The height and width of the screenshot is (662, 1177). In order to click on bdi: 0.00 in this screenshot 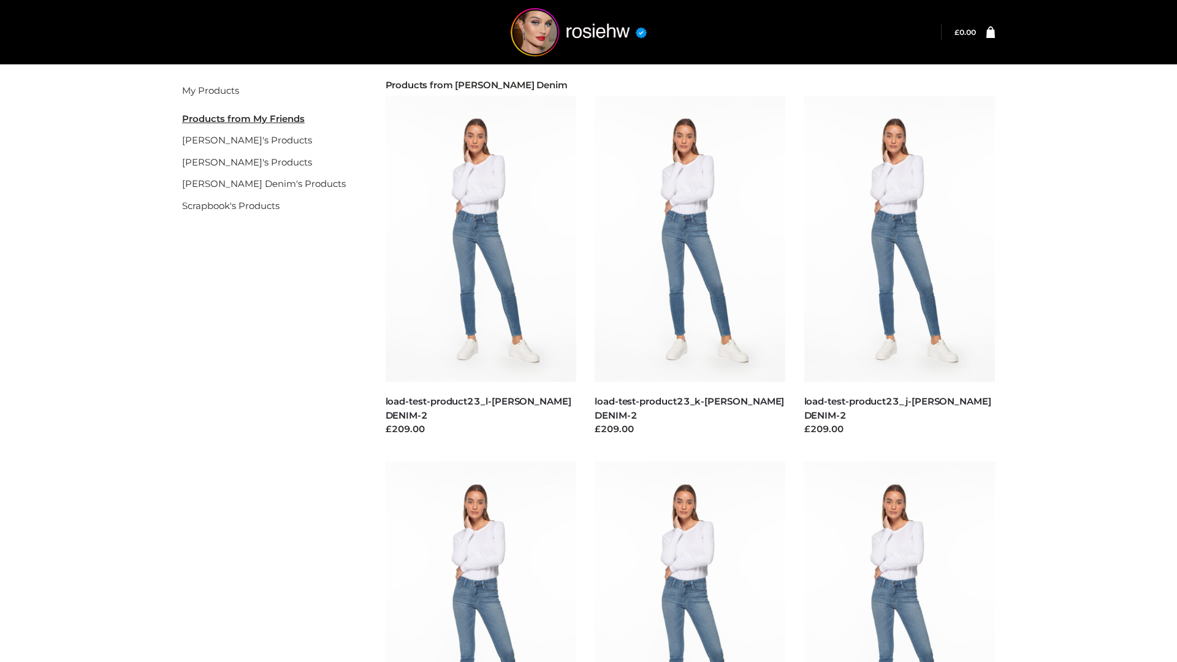, I will do `click(965, 32)`.